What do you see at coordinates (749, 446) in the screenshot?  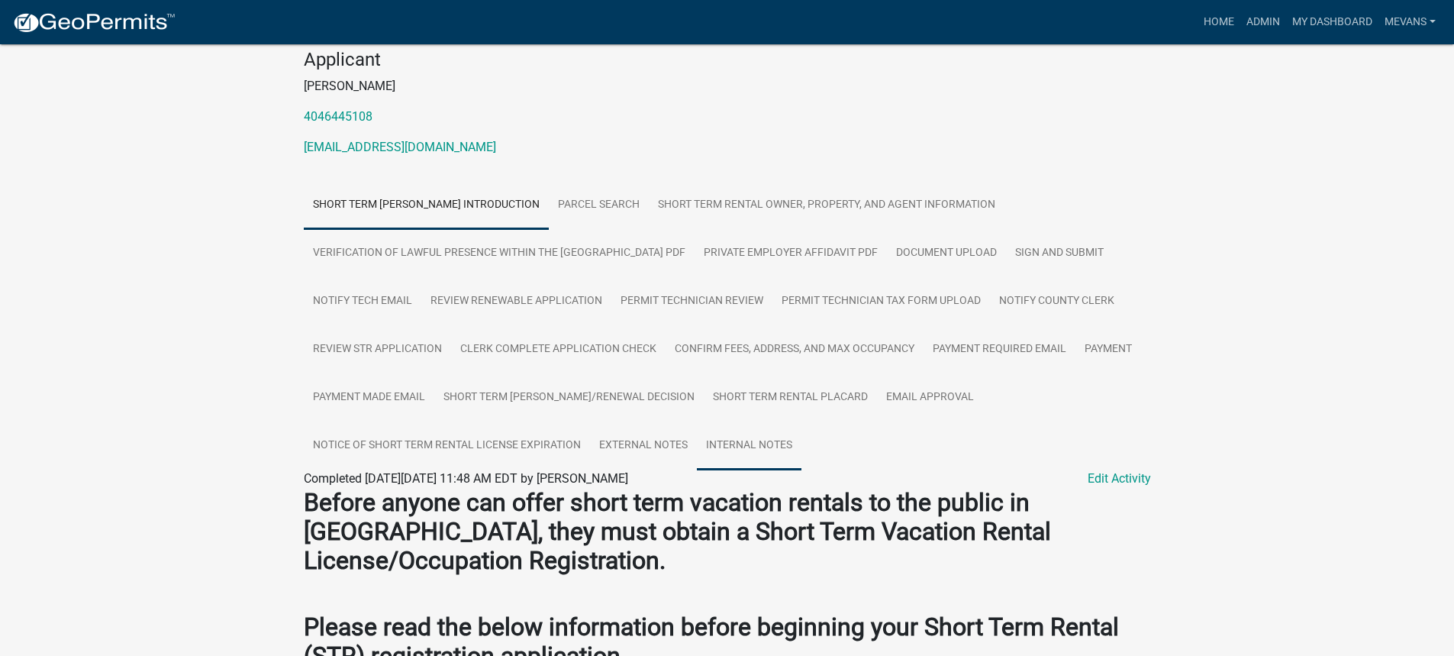 I see `a: Internal Notes` at bounding box center [749, 446].